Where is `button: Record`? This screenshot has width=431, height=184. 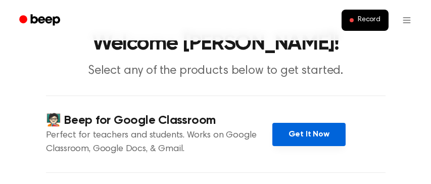 button: Record is located at coordinates (365, 20).